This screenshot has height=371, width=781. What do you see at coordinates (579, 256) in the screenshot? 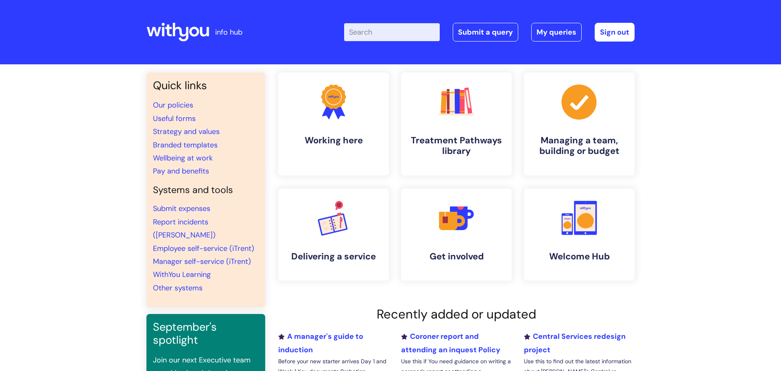
I see `h4: Welcome Hub` at bounding box center [579, 256].